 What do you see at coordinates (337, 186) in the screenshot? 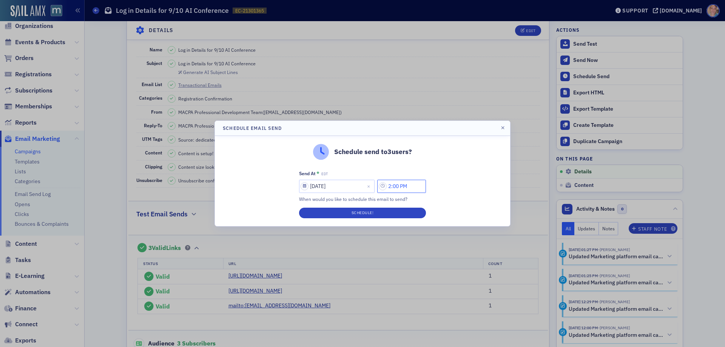
I see `input: MM/DD/YYYY` at bounding box center [337, 186].